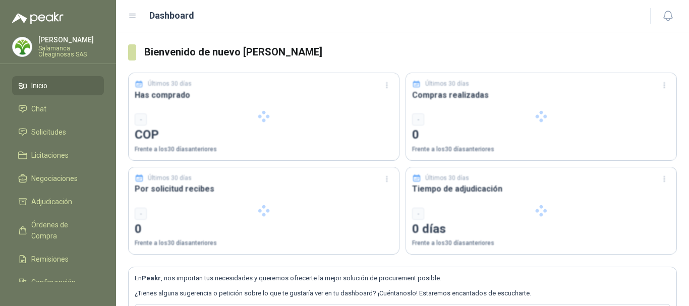 The width and height of the screenshot is (689, 306). I want to click on a: Chat, so click(58, 109).